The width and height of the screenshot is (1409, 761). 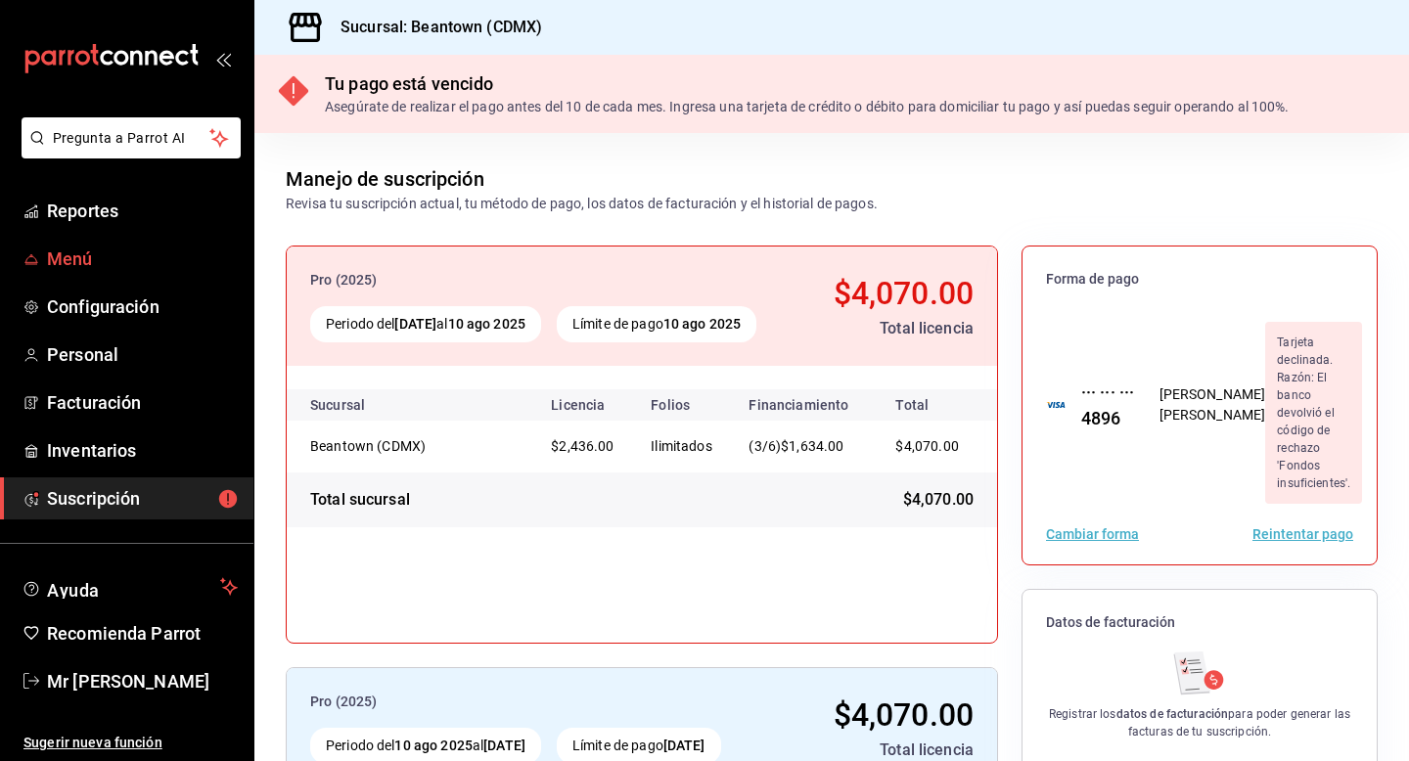 What do you see at coordinates (433, 27) in the screenshot?
I see `h3: Sucursal: Beantown (CDMX)` at bounding box center [433, 27].